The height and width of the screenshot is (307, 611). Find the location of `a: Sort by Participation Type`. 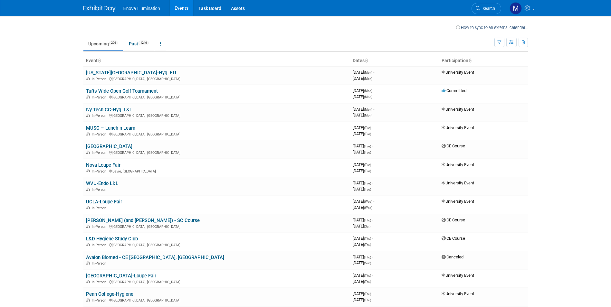

a: Sort by Participation Type is located at coordinates (470, 61).